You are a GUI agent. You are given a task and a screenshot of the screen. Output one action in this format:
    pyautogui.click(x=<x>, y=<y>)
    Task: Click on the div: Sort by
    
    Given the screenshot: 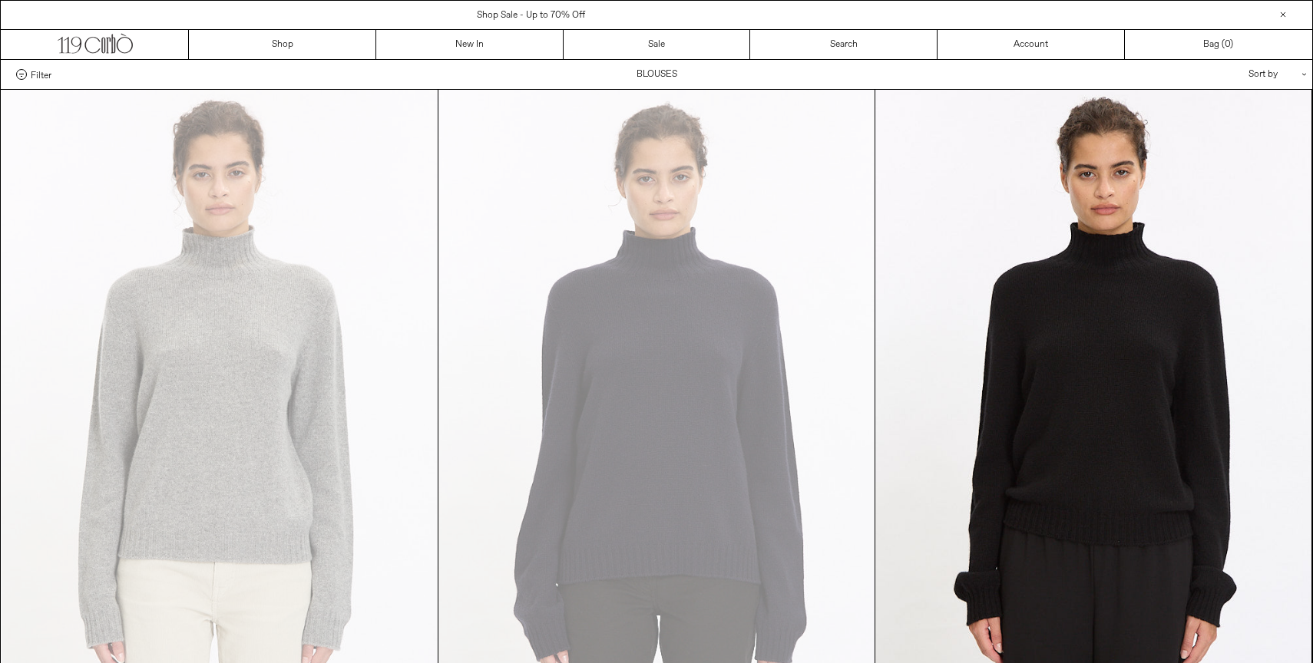 What is the action you would take?
    pyautogui.click(x=1227, y=74)
    